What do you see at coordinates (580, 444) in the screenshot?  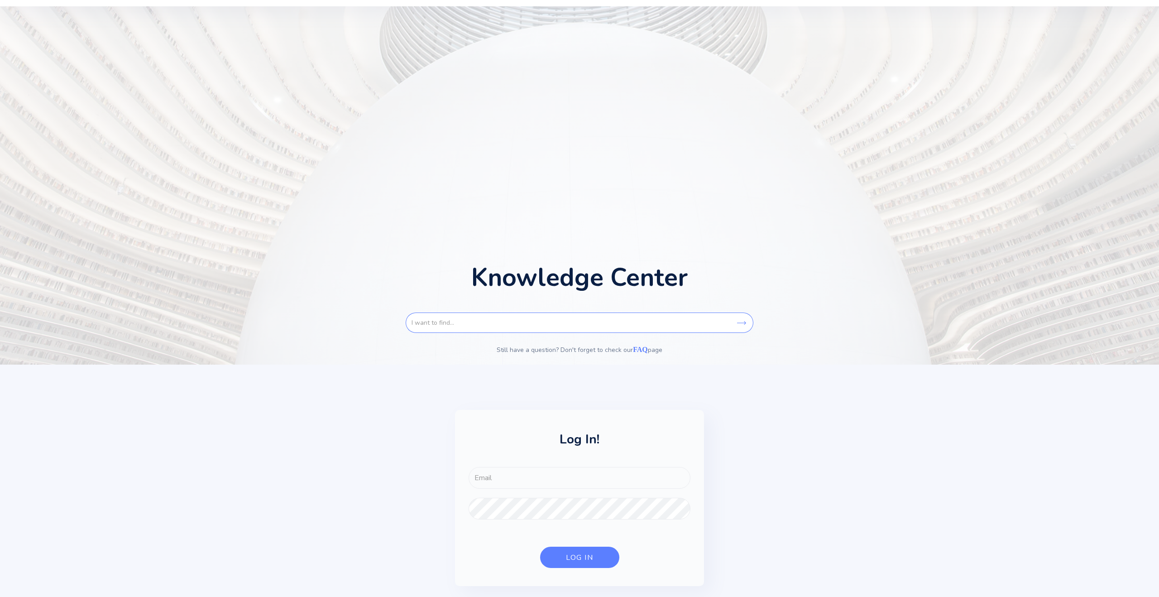 I see `h5: Log In!` at bounding box center [580, 444].